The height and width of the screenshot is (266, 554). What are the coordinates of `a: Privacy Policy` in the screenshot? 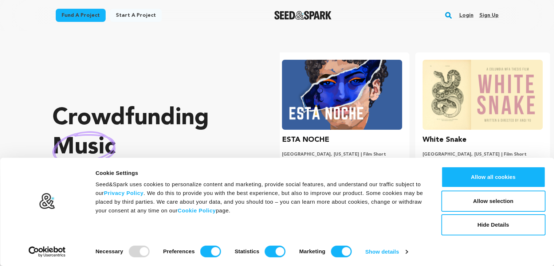 It's located at (124, 193).